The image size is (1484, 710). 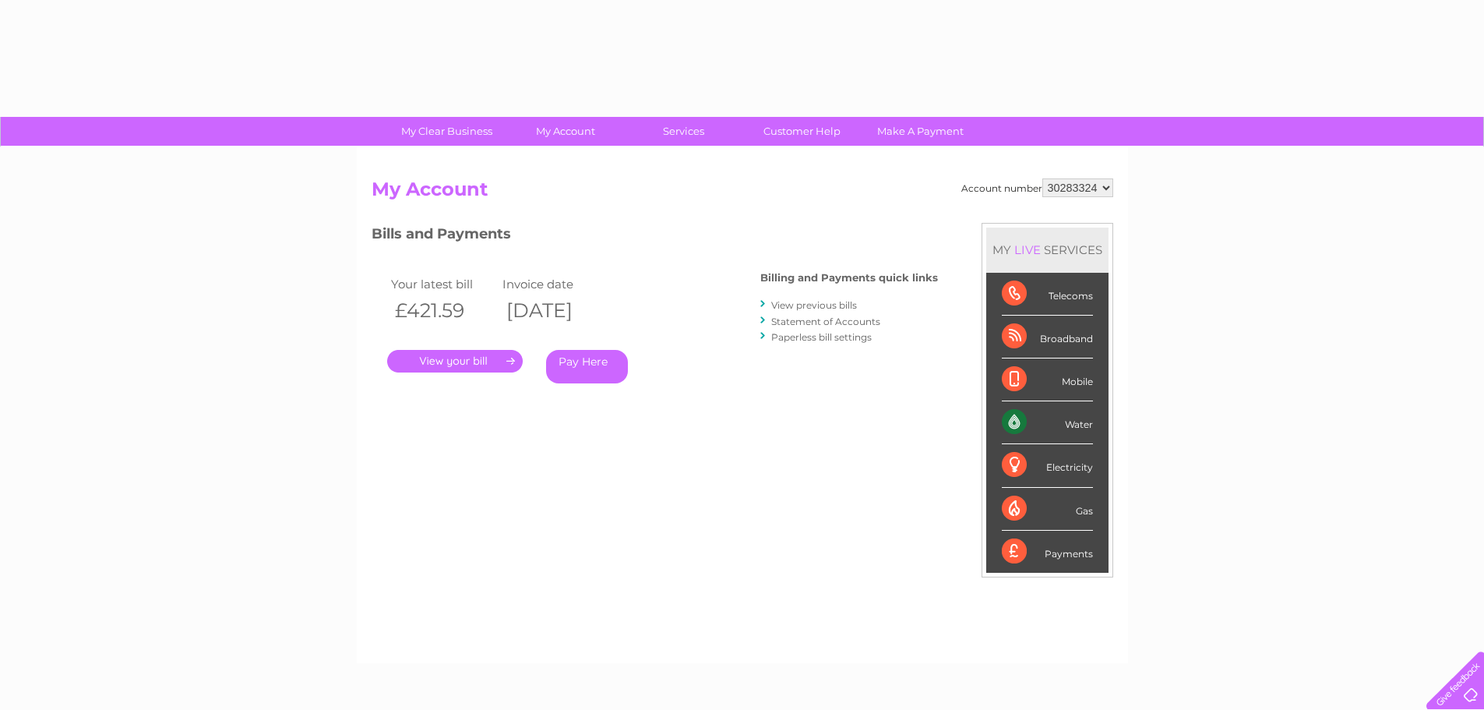 What do you see at coordinates (443, 310) in the screenshot?
I see `th: £421.59` at bounding box center [443, 310].